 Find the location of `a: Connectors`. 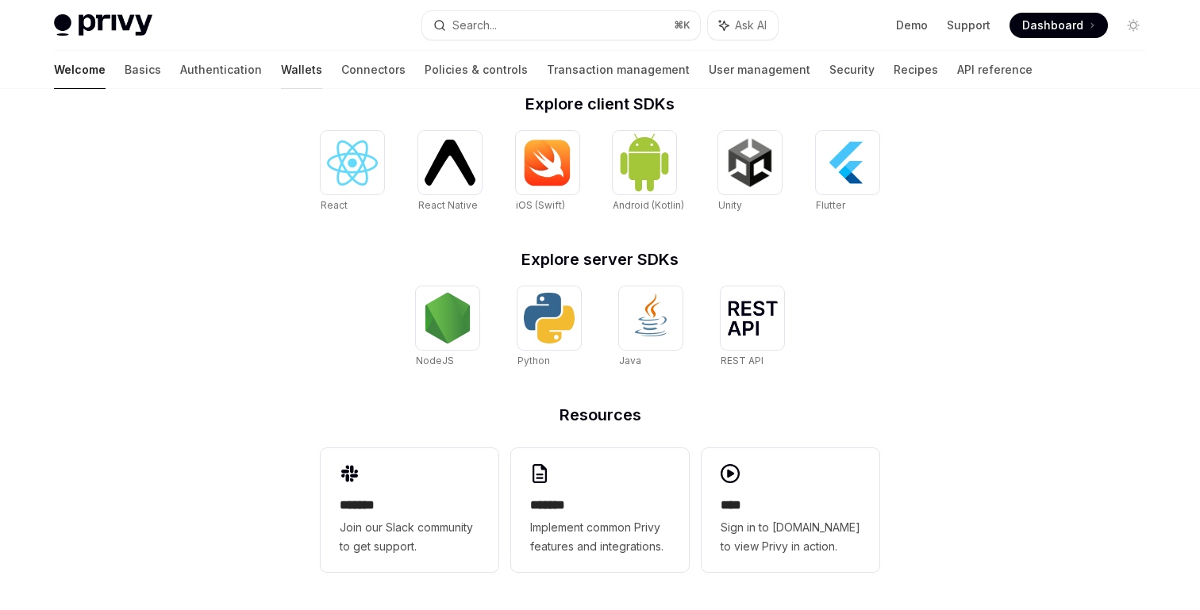

a: Connectors is located at coordinates (373, 70).